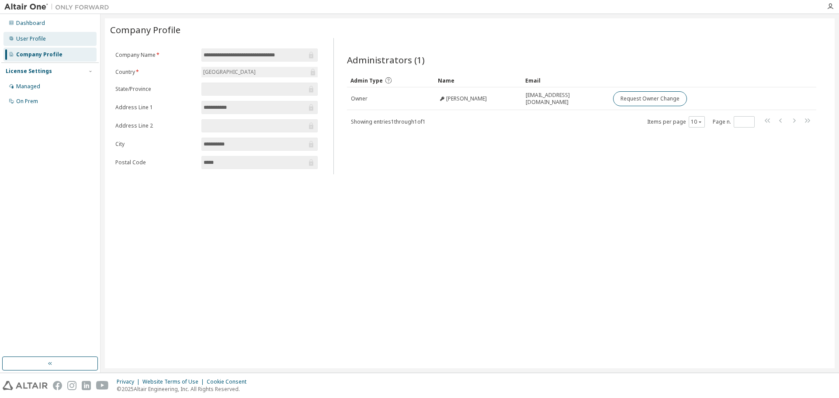 Image resolution: width=839 pixels, height=398 pixels. Describe the element at coordinates (386, 60) in the screenshot. I see `span: Administrators (1)` at that location.